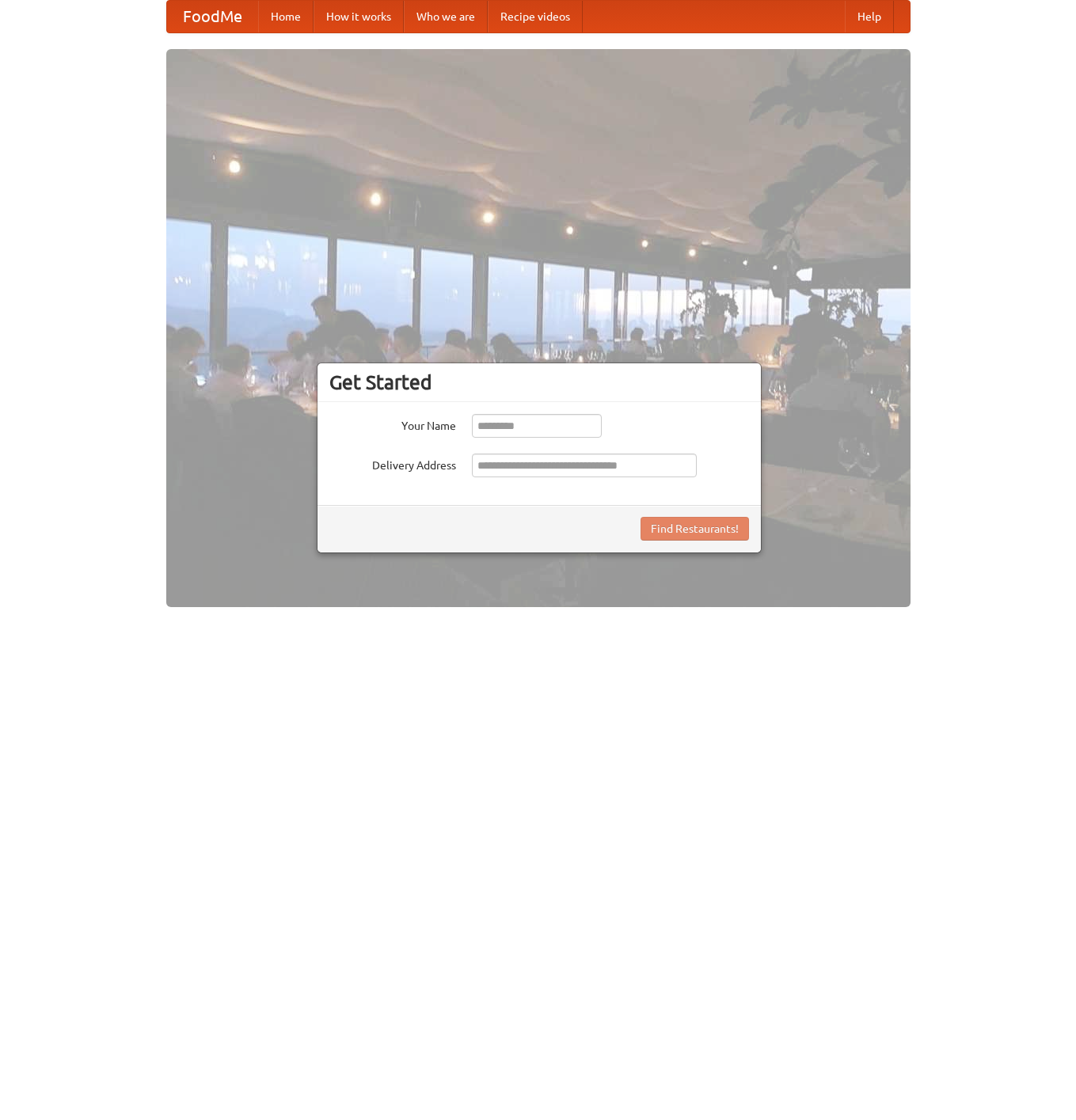  I want to click on button: Find Restaurants!, so click(695, 529).